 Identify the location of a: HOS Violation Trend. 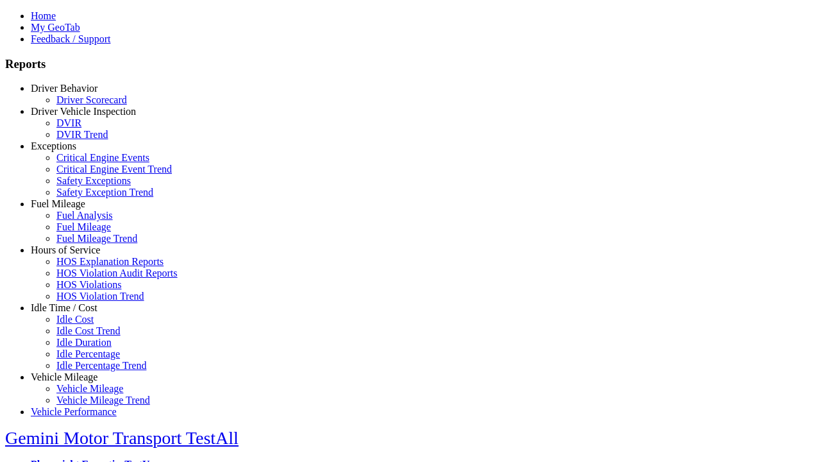
(100, 296).